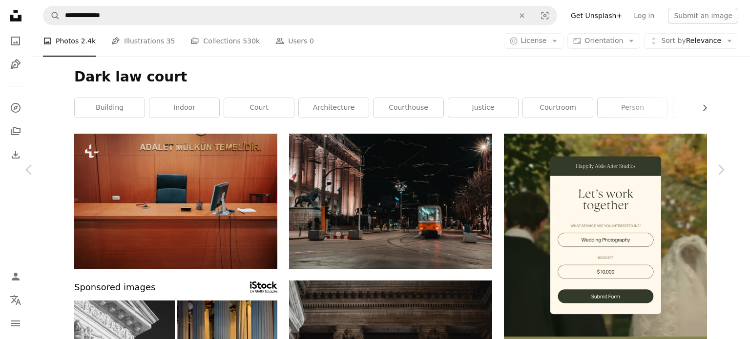 The image size is (750, 339). What do you see at coordinates (294, 41) in the screenshot?
I see `a: Users 0` at bounding box center [294, 41].